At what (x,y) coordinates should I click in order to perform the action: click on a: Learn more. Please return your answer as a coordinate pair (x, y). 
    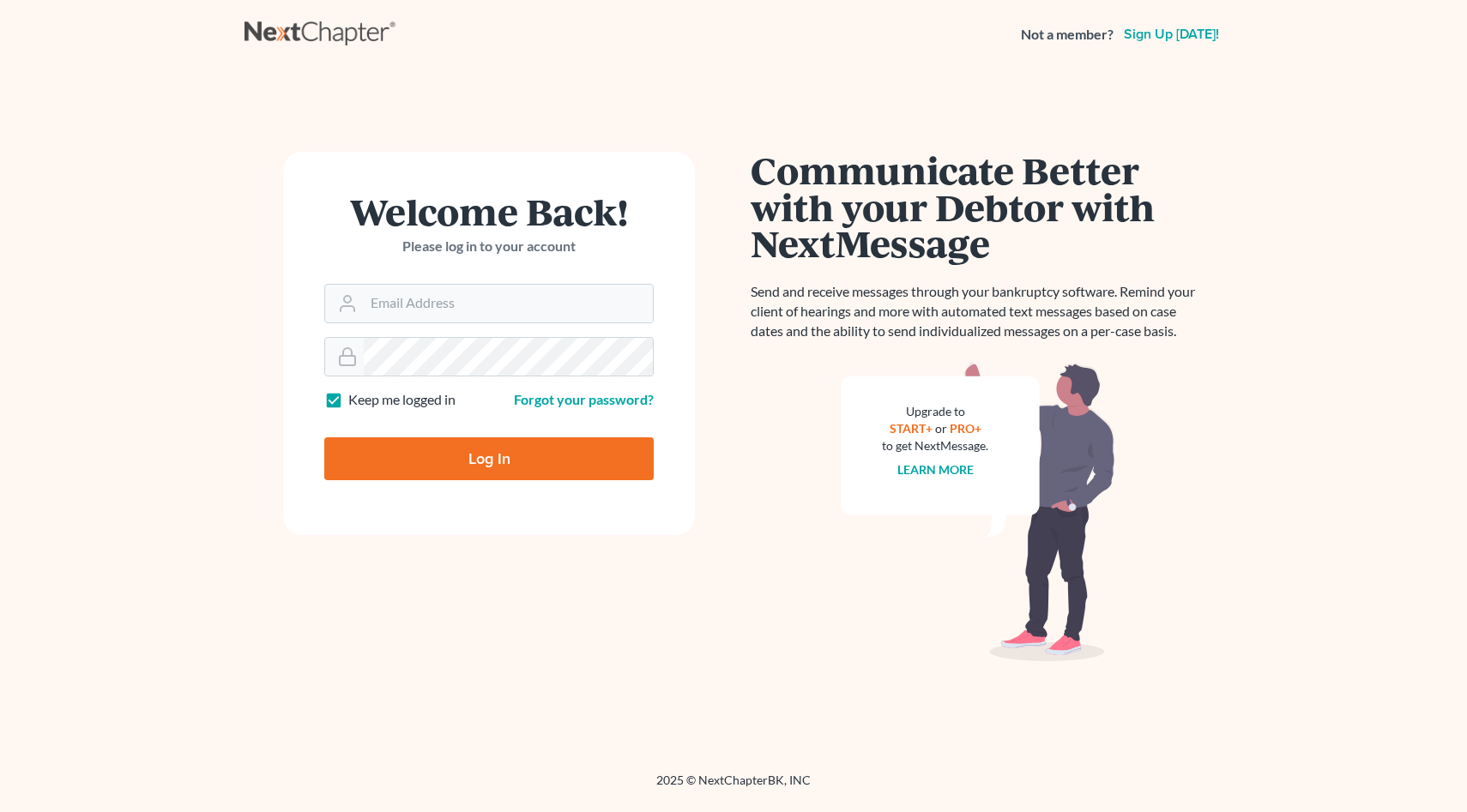
    Looking at the image, I should click on (935, 469).